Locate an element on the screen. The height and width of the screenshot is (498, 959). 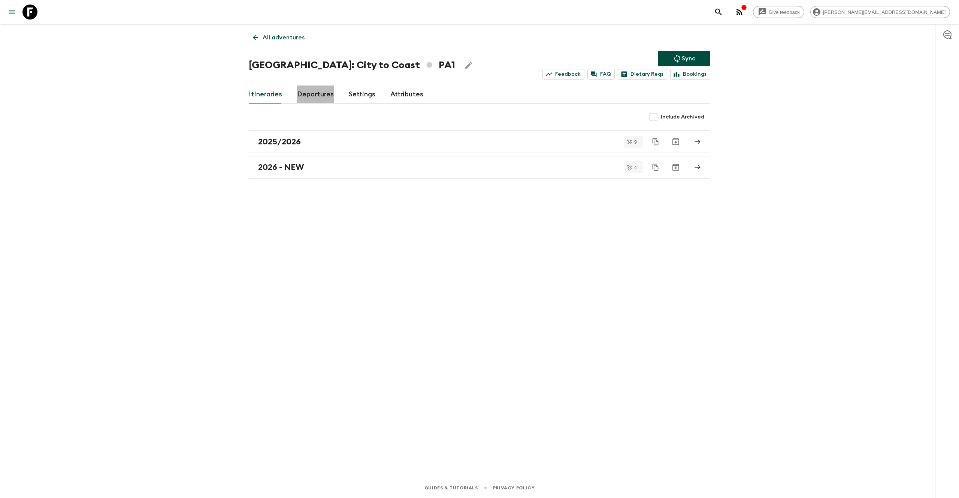
a: All adventures is located at coordinates (279, 37).